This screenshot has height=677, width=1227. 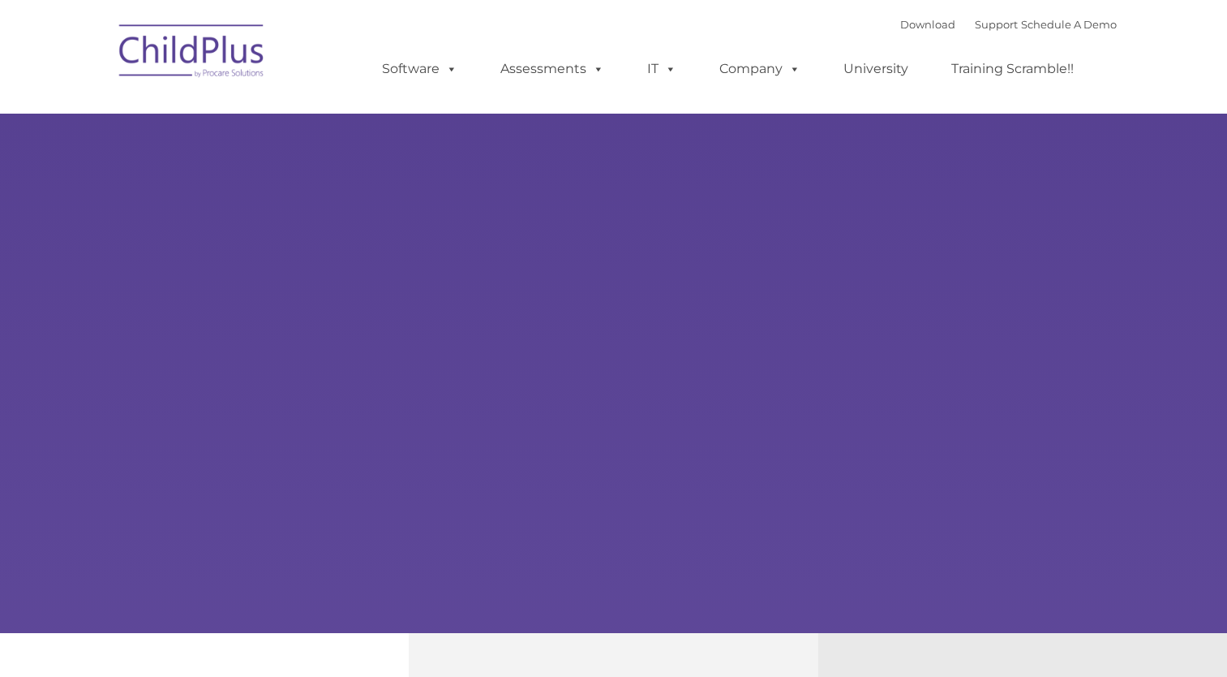 I want to click on a: Company, so click(x=760, y=69).